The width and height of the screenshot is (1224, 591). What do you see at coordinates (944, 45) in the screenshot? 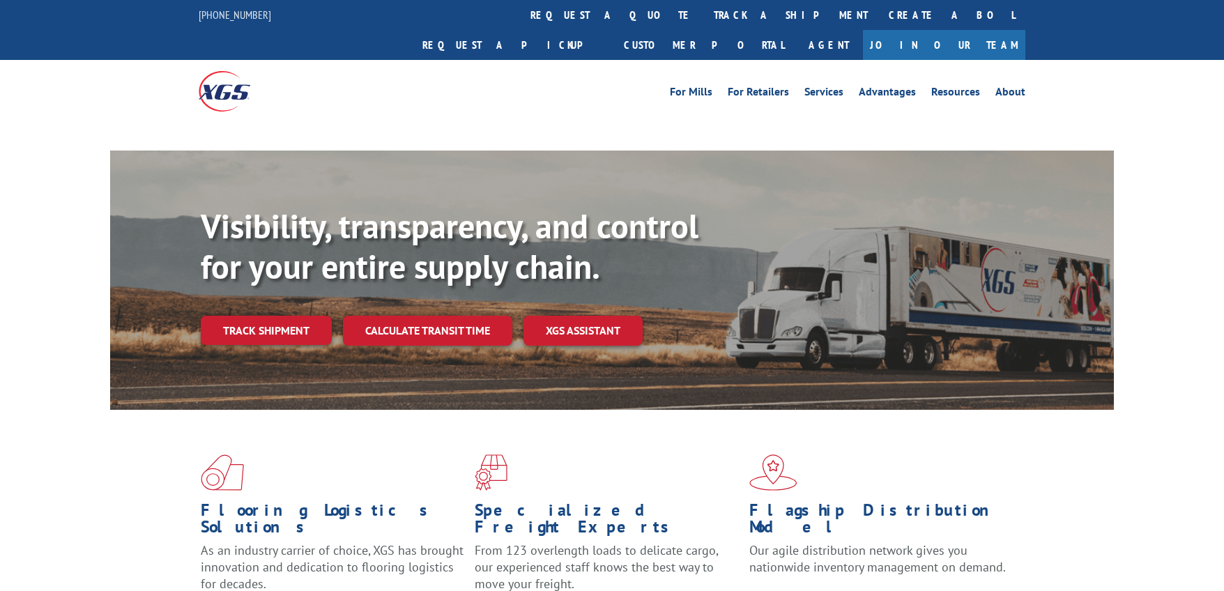
I see `a: Join Our Team` at bounding box center [944, 45].